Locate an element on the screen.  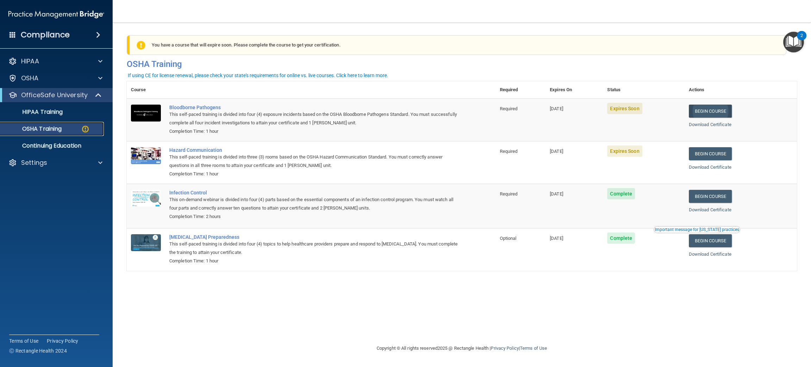
th: Actions is located at coordinates (741, 90).